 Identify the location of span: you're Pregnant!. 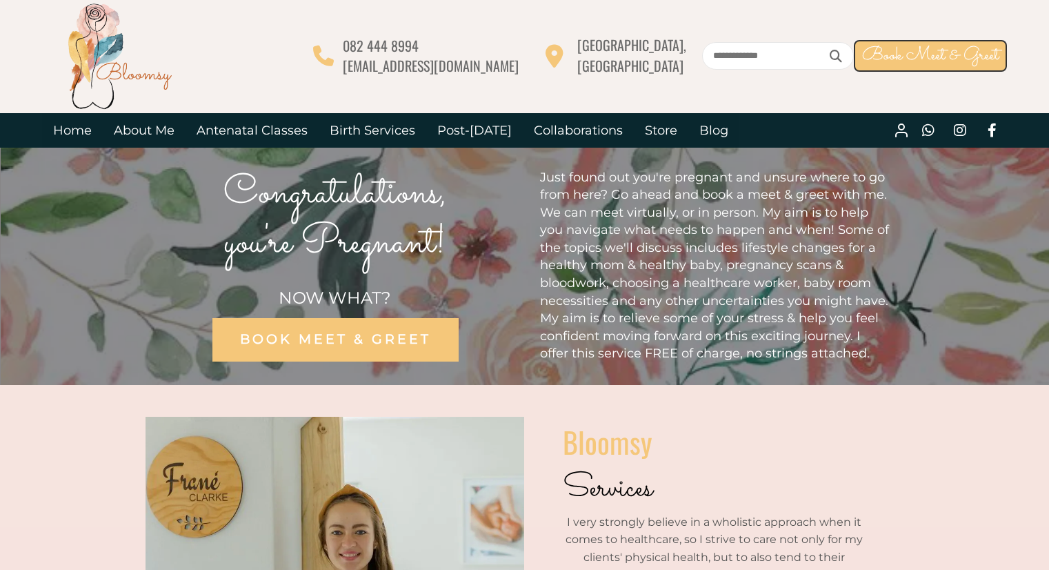
(335, 244).